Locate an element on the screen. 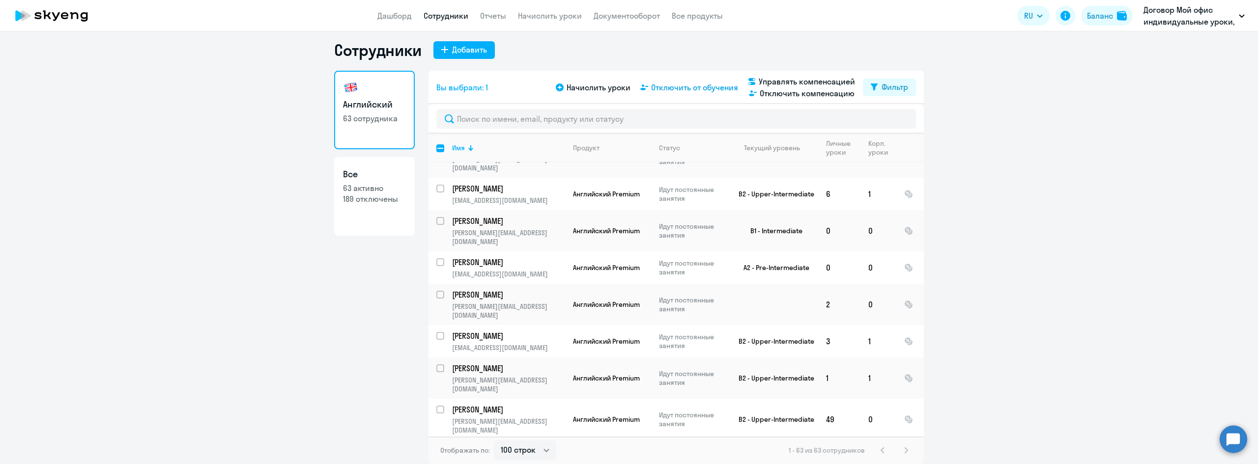 This screenshot has height=464, width=1258. div: Добавить is located at coordinates (469, 50).